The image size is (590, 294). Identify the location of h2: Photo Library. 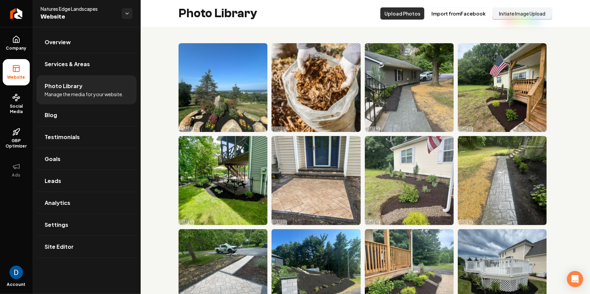
(218, 14).